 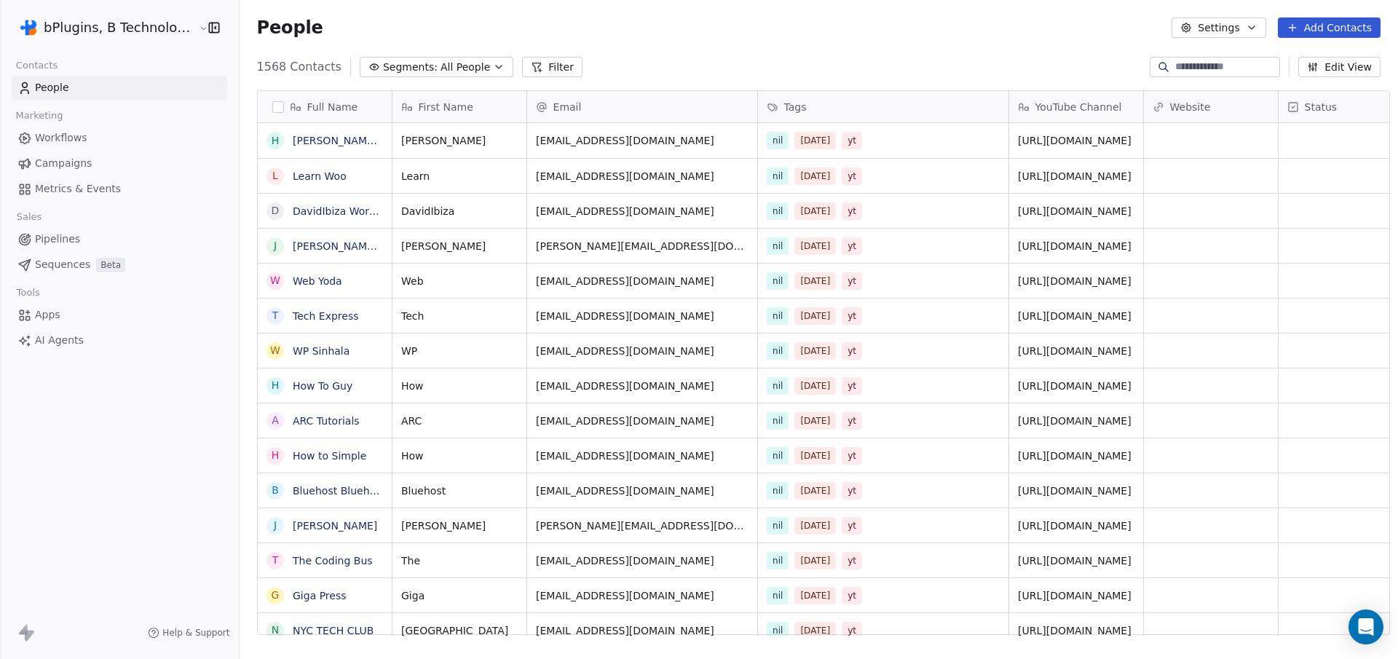 What do you see at coordinates (883, 106) in the screenshot?
I see `div: Tags` at bounding box center [883, 106].